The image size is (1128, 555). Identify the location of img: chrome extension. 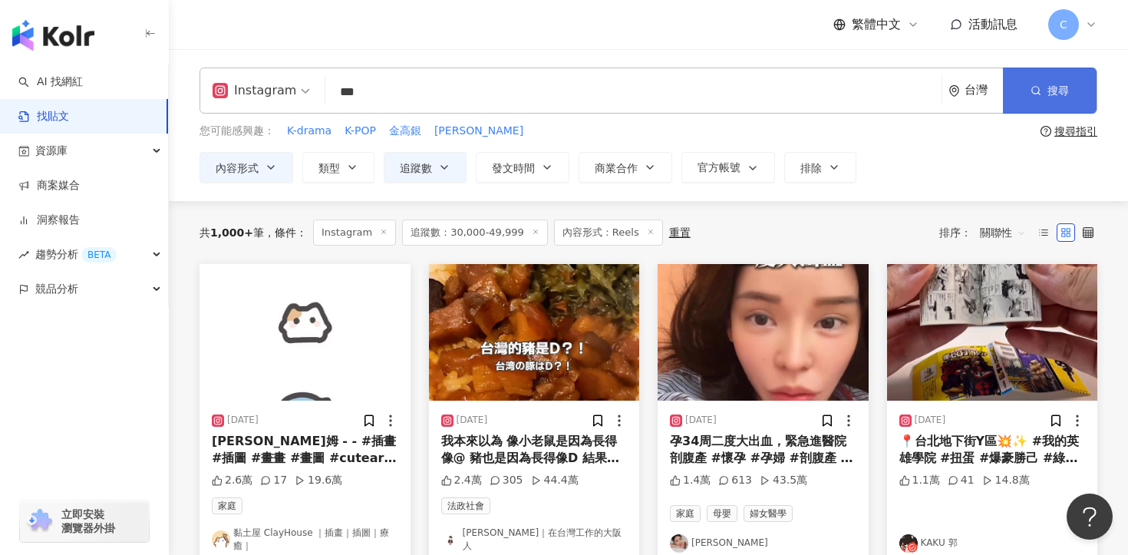
(39, 521).